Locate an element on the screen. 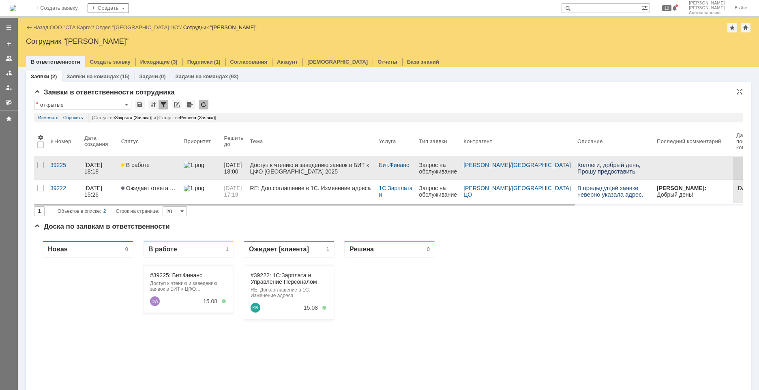 Image resolution: width=759 pixels, height=390 pixels. div: Новая is located at coordinates (24, 15).